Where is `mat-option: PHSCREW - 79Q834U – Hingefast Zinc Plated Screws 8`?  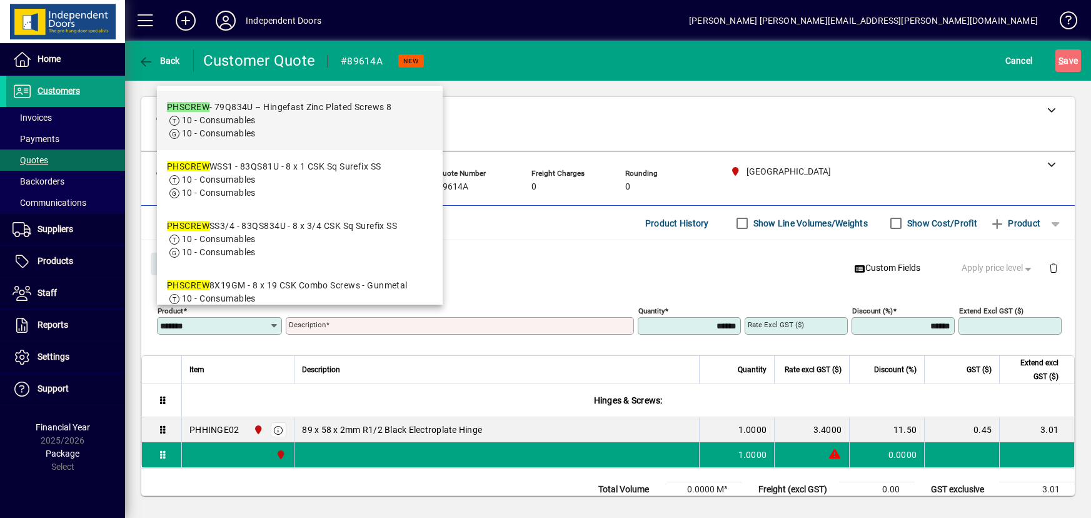
mat-option: PHSCREW - 79Q834U – Hingefast Zinc Plated Screws 8 is located at coordinates (299, 120).